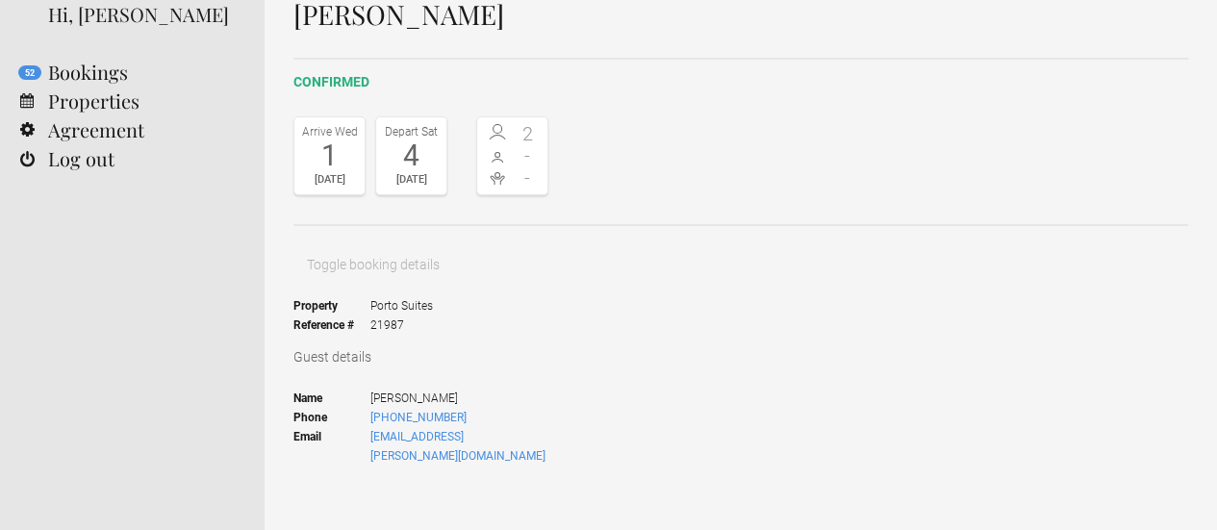 The width and height of the screenshot is (1217, 530). I want to click on span: 2, so click(528, 134).